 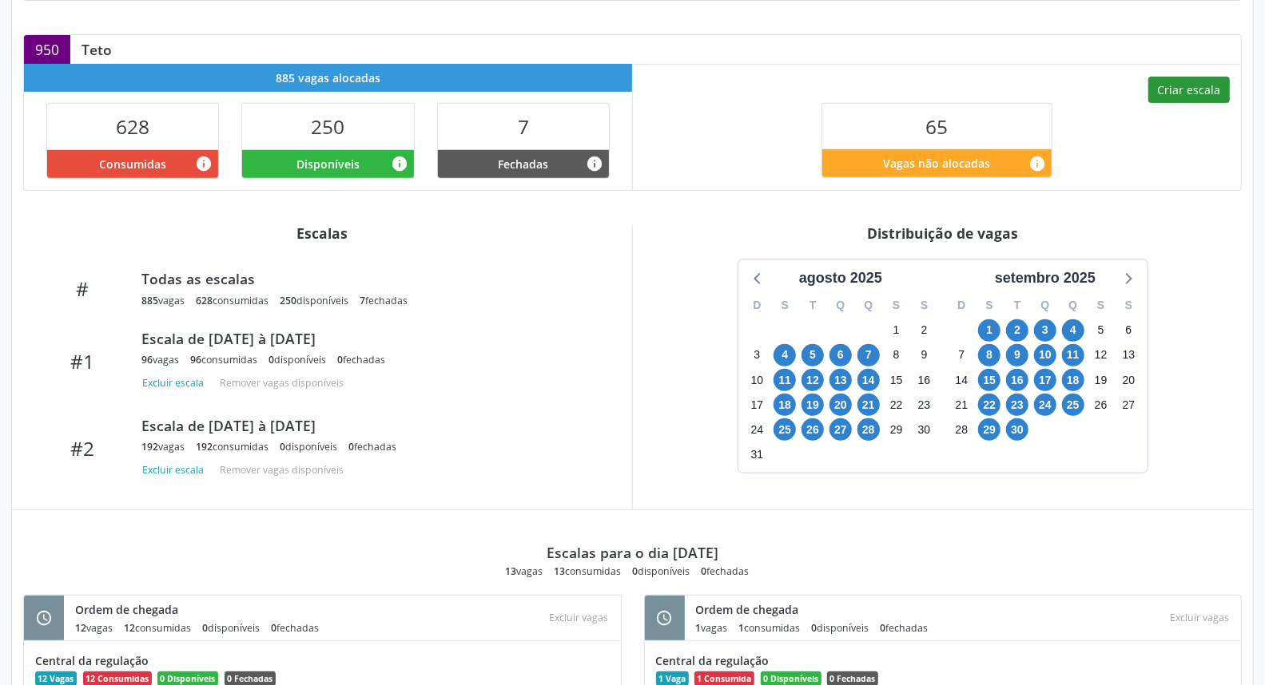 I want to click on span: quarta-feira, 24 de setembro de 2025, so click(x=1045, y=405).